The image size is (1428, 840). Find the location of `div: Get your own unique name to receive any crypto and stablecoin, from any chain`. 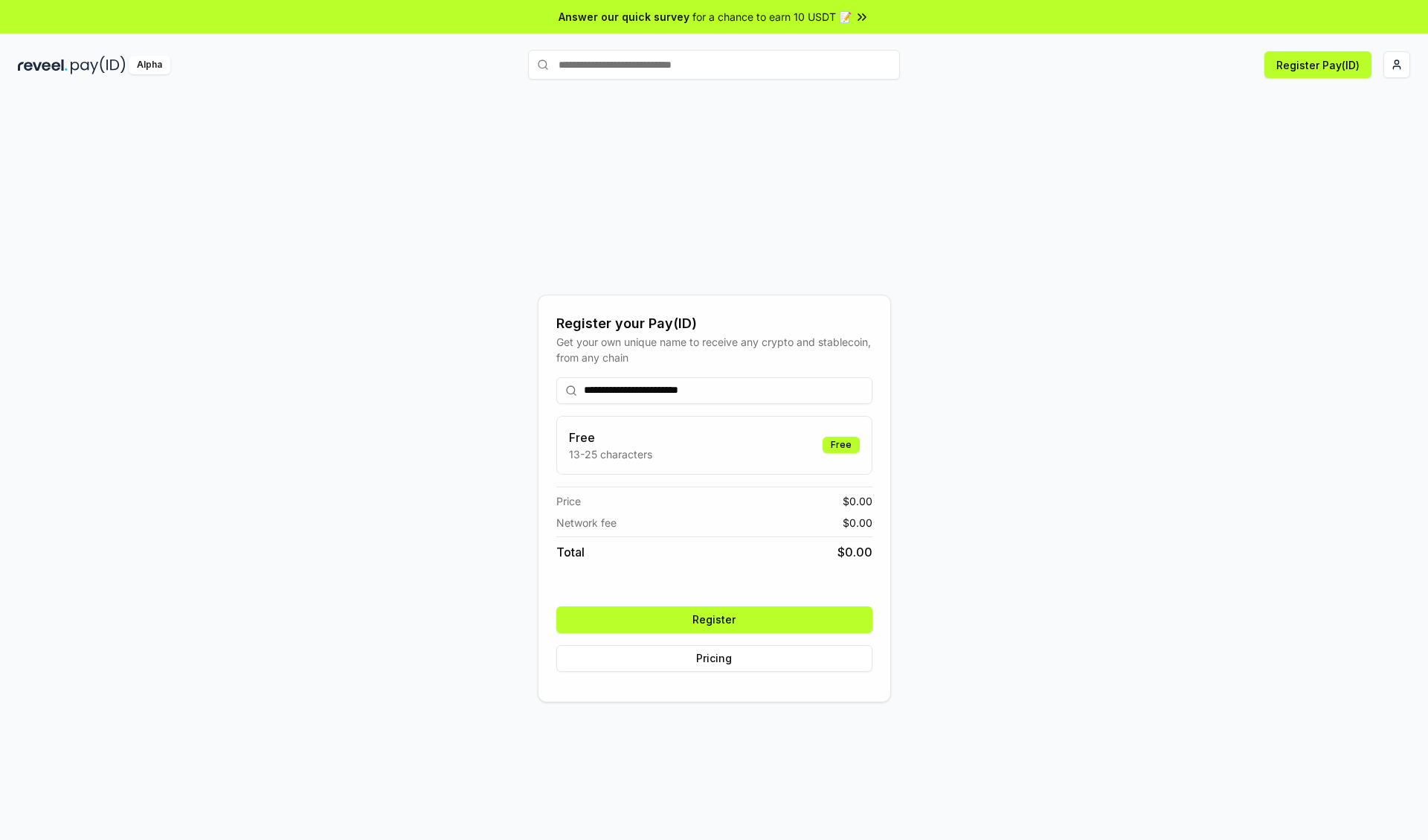

div: Get your own unique name to receive any crypto and stablecoin, from any chain is located at coordinates (714, 349).